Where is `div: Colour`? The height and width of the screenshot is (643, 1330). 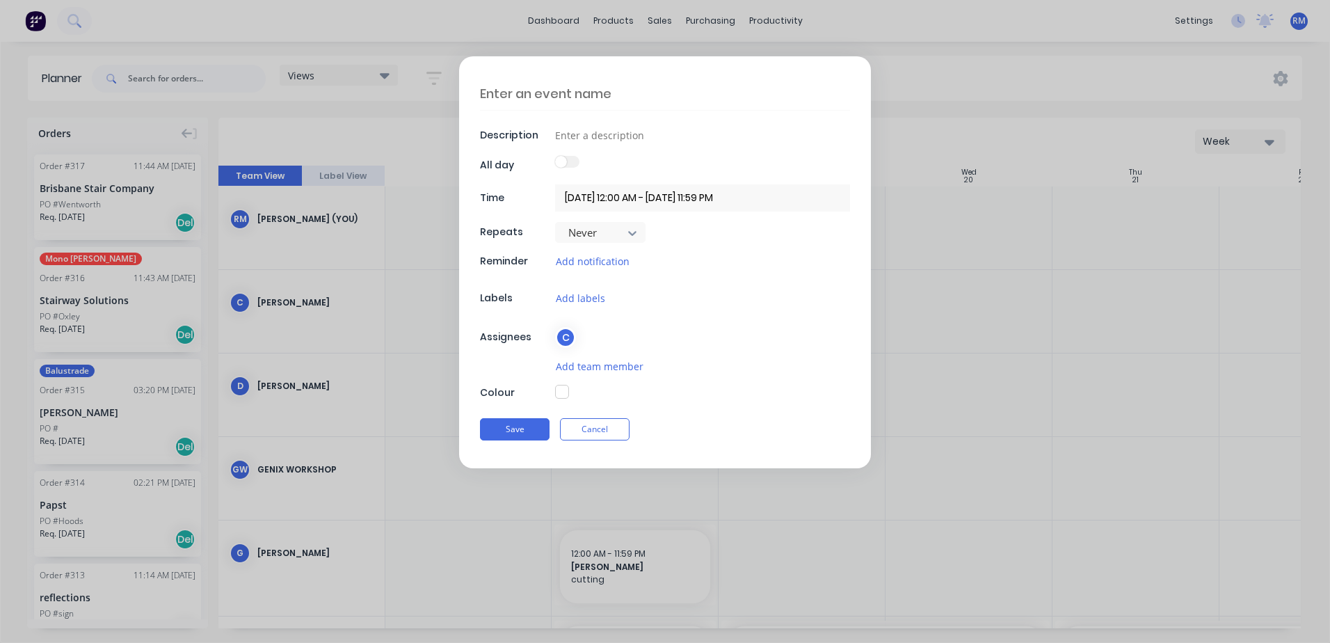 div: Colour is located at coordinates (515, 392).